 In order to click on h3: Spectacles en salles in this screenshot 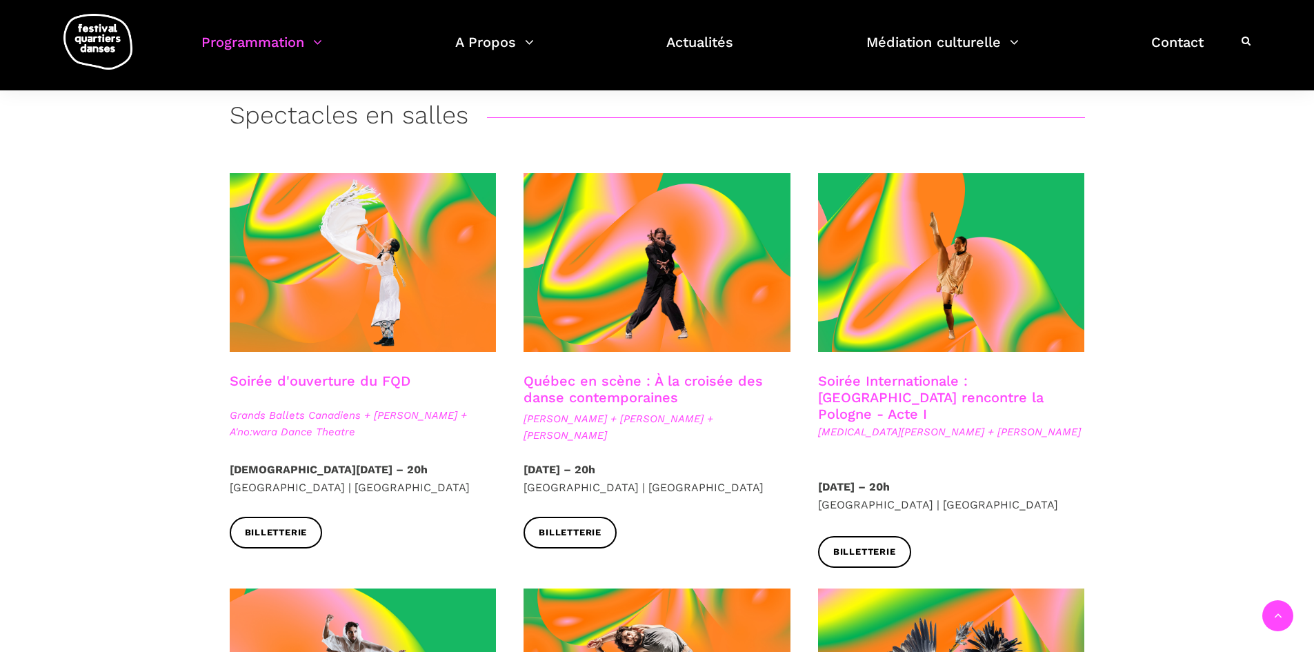, I will do `click(349, 118)`.